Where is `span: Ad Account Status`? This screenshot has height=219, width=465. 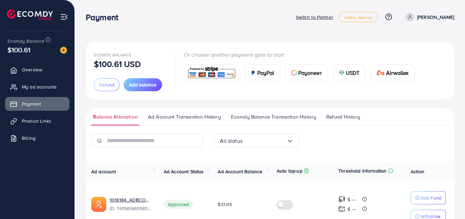 span: Ad Account Status is located at coordinates (184, 172).